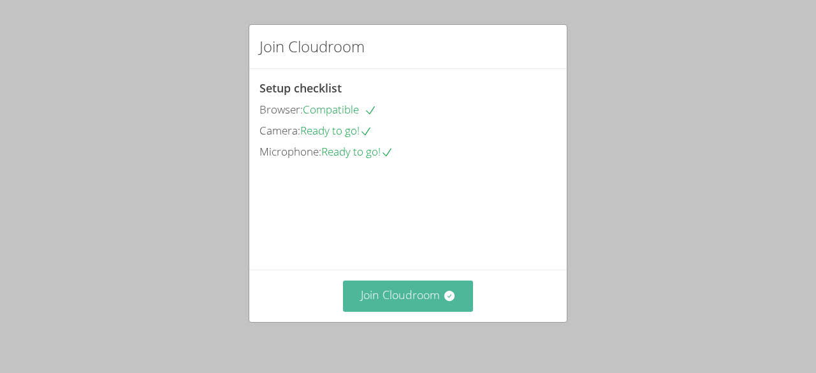 This screenshot has width=816, height=373. I want to click on h2: Join Cloudroom, so click(312, 47).